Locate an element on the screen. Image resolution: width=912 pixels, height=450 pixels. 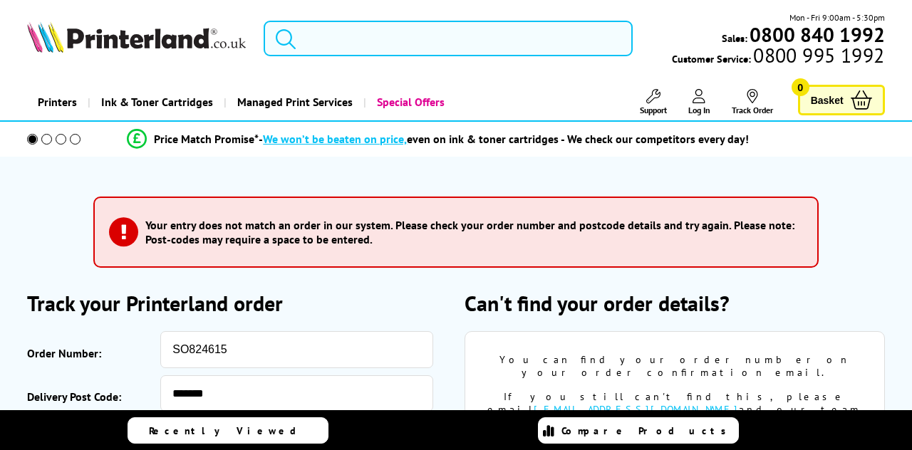
a: Managed Print Services is located at coordinates (293, 102).